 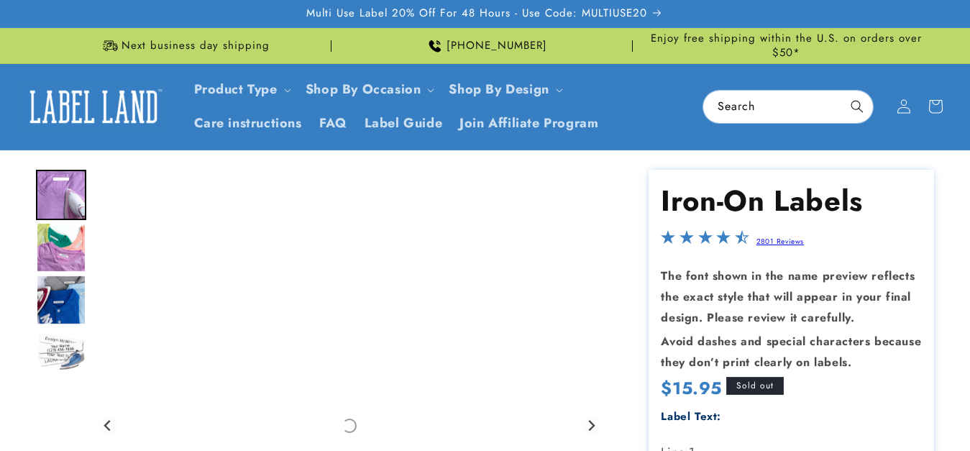 What do you see at coordinates (61, 195) in the screenshot?
I see `div: Go to slide 1` at bounding box center [61, 195].